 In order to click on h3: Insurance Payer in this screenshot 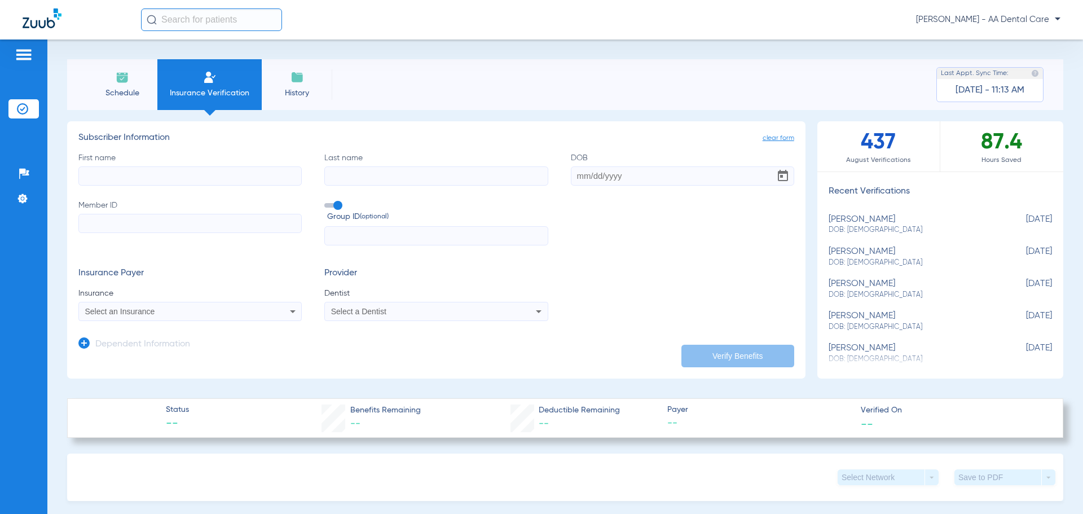, I will do `click(190, 274)`.